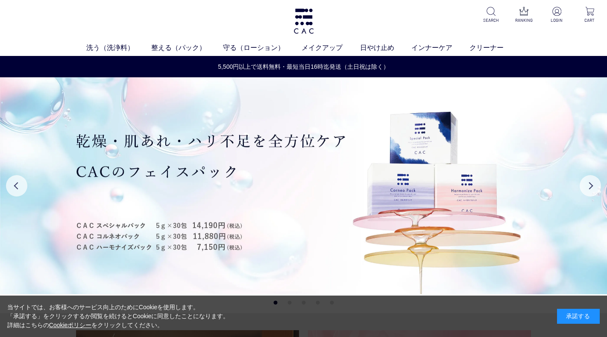 The height and width of the screenshot is (337, 607). What do you see at coordinates (523, 15) in the screenshot?
I see `a: RANKING` at bounding box center [523, 15].